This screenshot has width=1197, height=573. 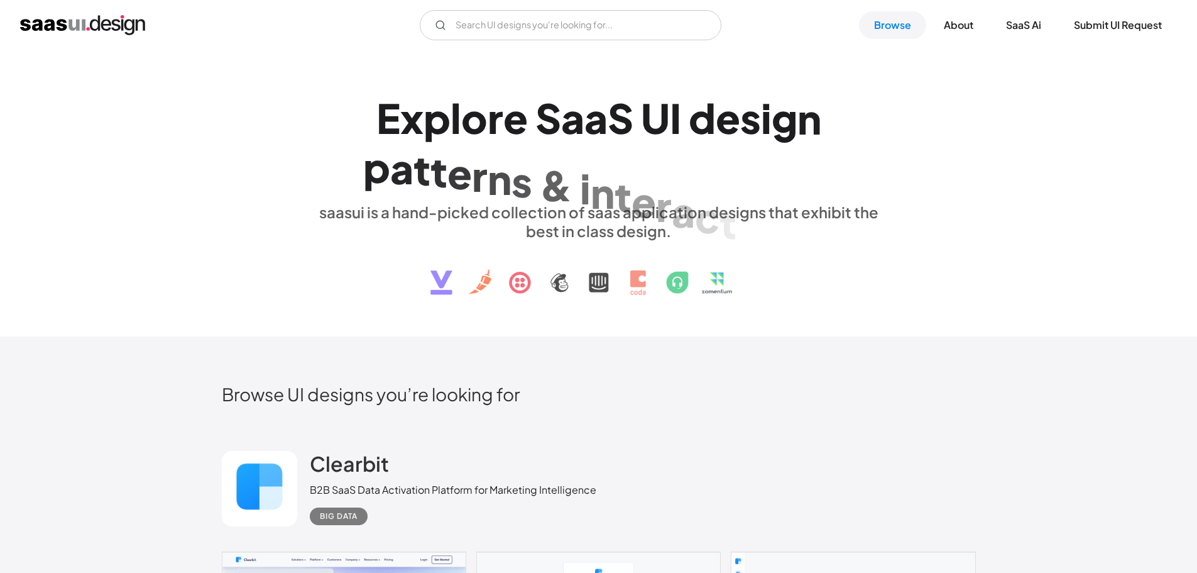 I want to click on input: Search UI designs you're looking for..., so click(x=571, y=25).